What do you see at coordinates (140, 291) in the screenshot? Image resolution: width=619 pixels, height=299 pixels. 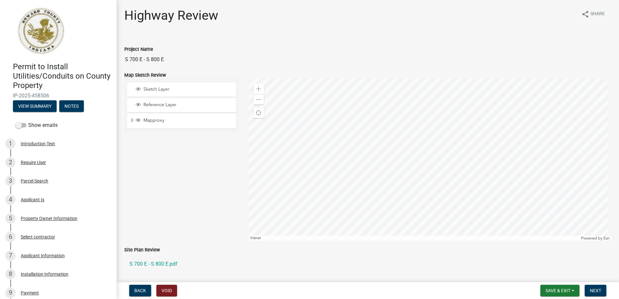 I see `button: Back` at bounding box center [140, 291].